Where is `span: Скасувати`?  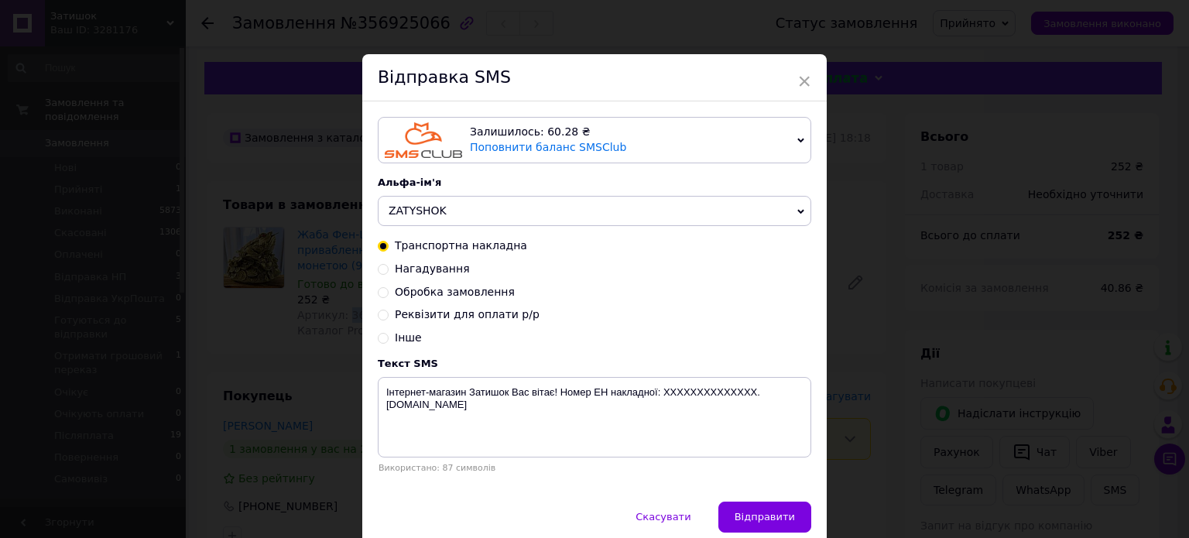
span: Скасувати is located at coordinates (662, 516).